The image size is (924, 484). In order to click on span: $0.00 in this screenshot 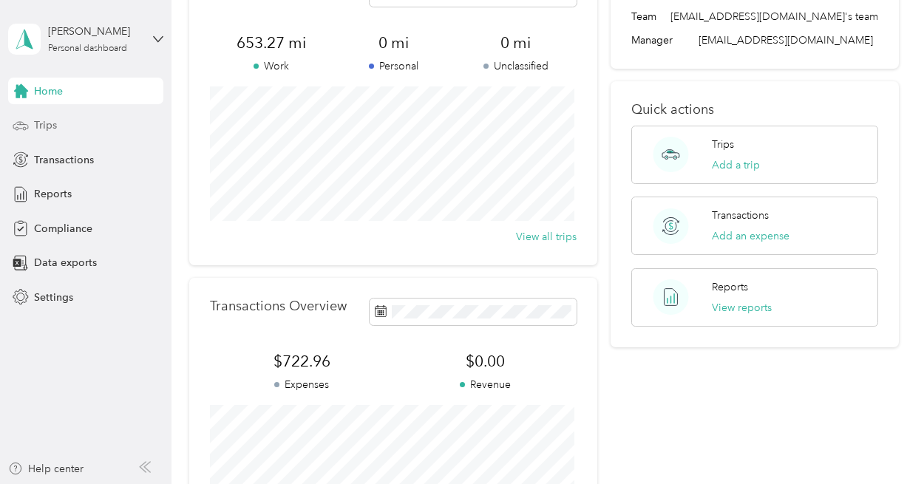, I will do `click(485, 362)`.